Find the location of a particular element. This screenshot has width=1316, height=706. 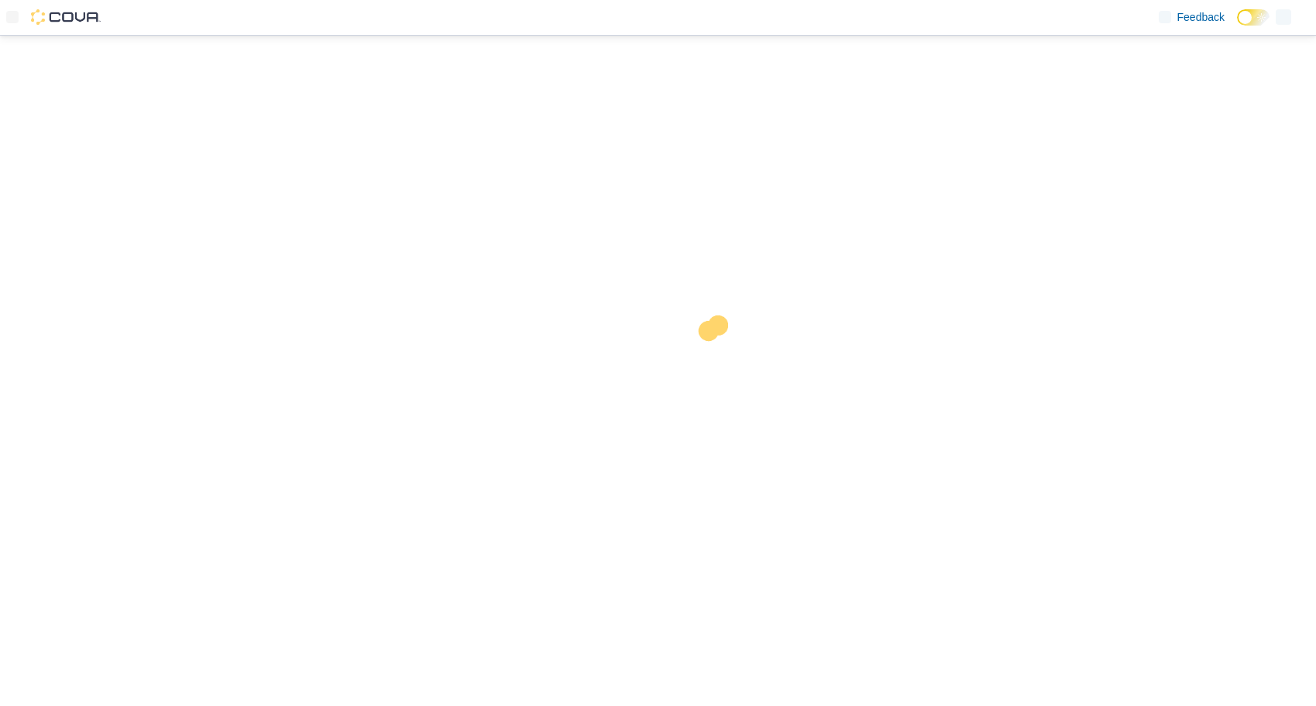

a: Feedback is located at coordinates (1192, 17).